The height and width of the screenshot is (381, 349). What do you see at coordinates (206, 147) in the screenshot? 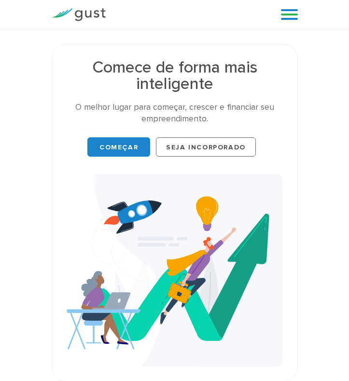
I see `a: Seja Incorporado` at bounding box center [206, 147].